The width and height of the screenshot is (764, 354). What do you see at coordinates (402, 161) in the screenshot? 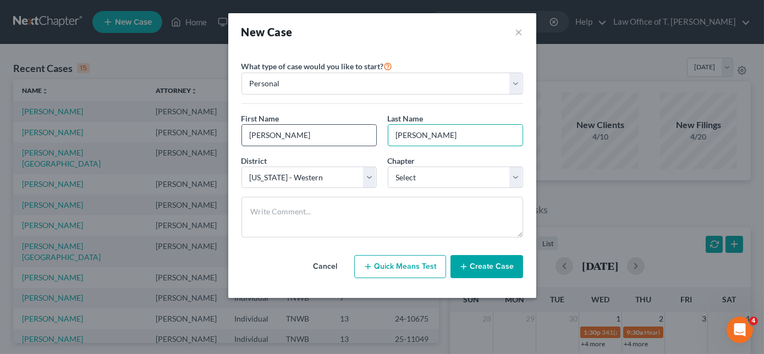
I see `span: Chapter` at bounding box center [402, 161].